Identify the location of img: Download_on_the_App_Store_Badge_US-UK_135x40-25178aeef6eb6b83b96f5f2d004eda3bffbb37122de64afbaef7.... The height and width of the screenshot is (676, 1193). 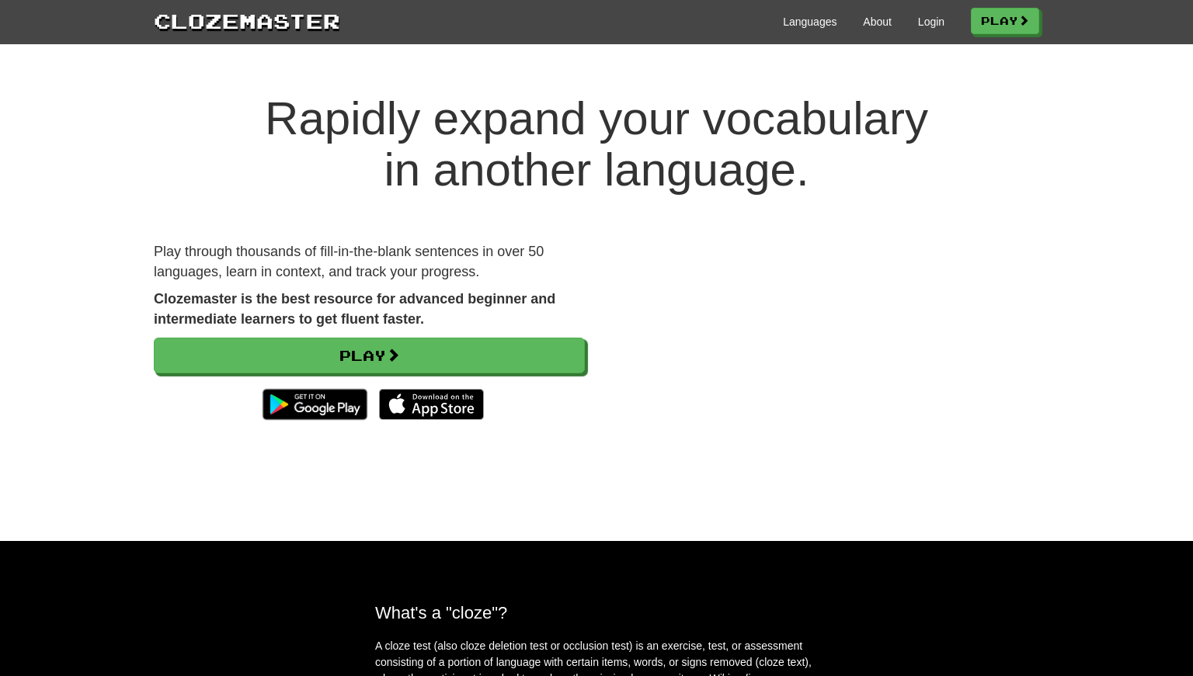
(431, 405).